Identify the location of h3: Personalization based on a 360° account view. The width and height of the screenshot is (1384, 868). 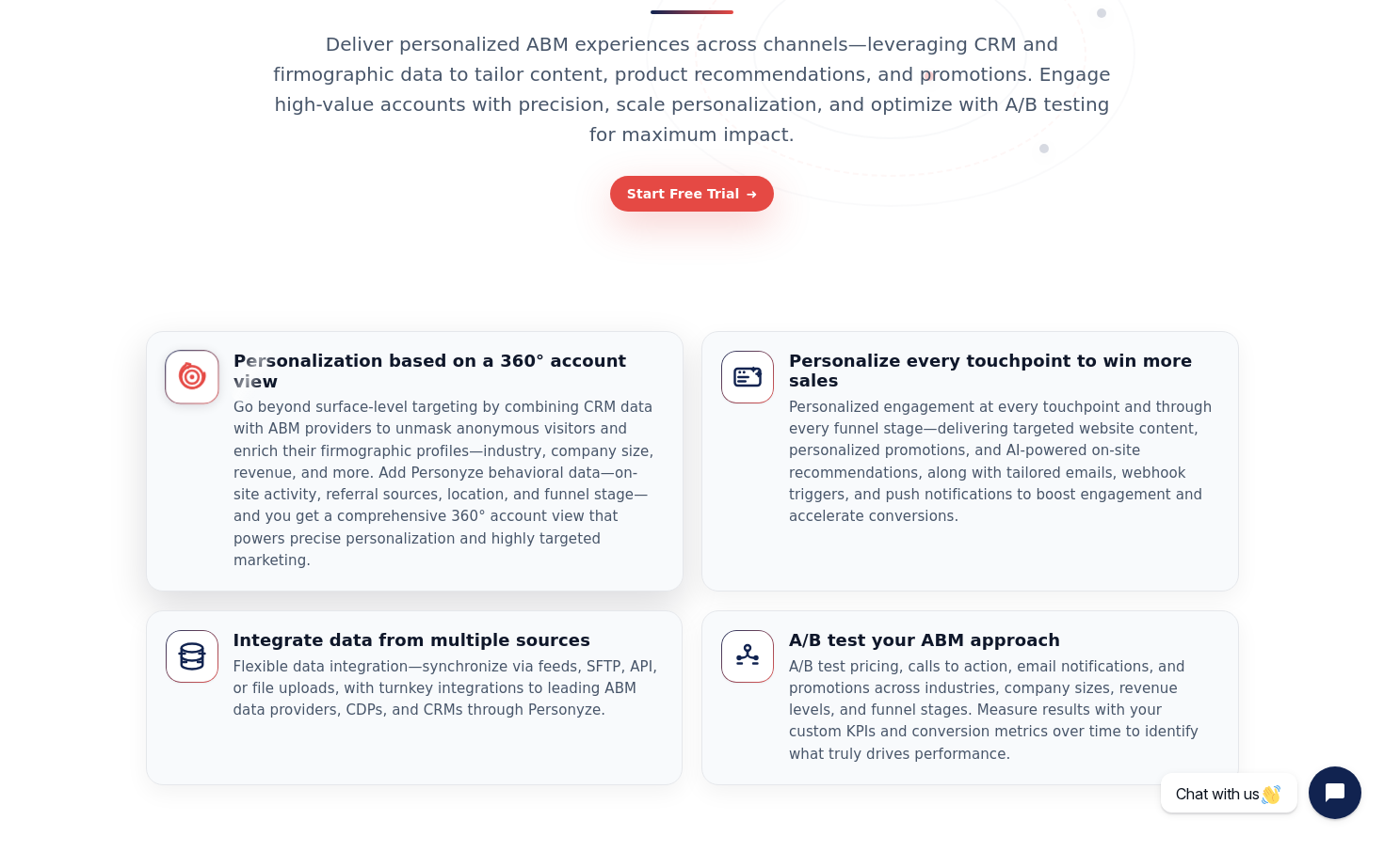
(448, 371).